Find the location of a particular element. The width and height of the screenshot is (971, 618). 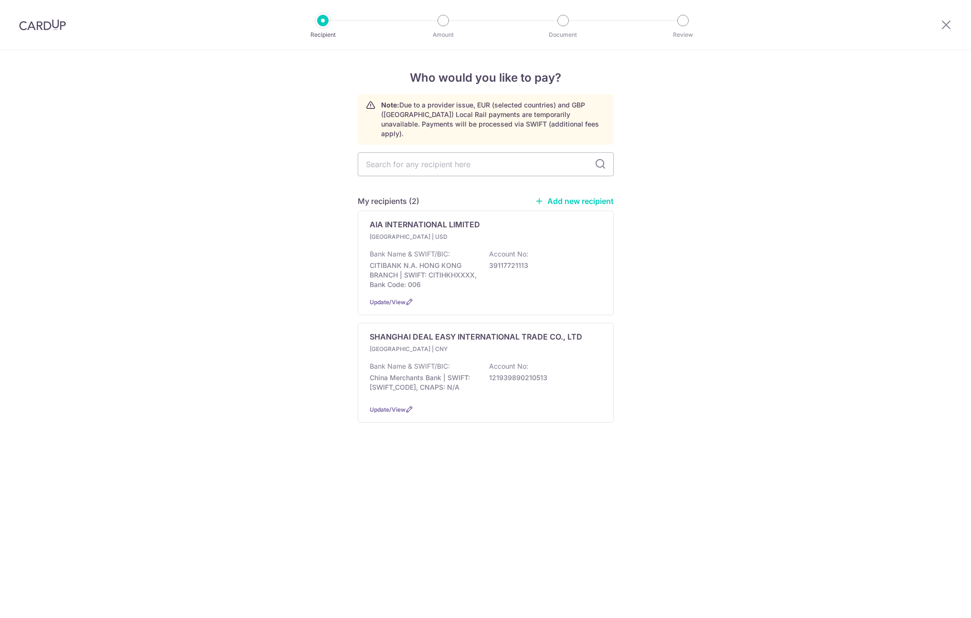

p: SHANGHAI DEAL EASY INTERNATIONAL TRADE CO., LTD is located at coordinates (476, 337).